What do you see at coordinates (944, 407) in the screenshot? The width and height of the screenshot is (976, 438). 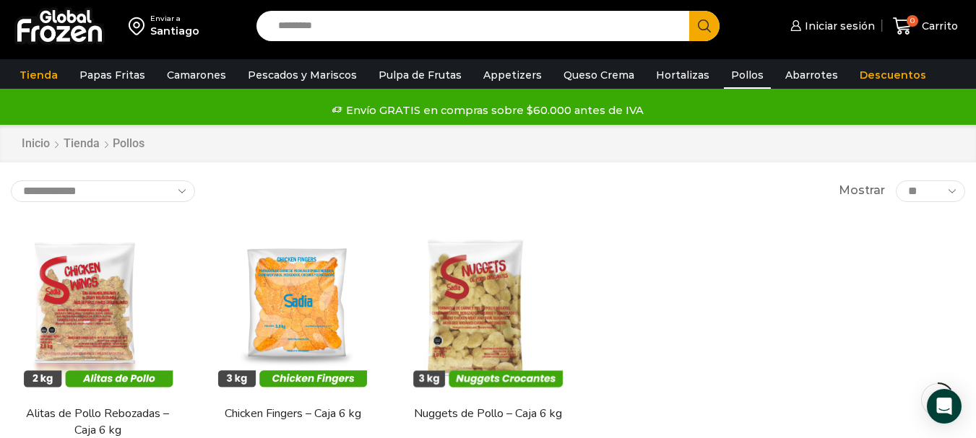 I see `div: Open Intercom Messenger` at bounding box center [944, 407].